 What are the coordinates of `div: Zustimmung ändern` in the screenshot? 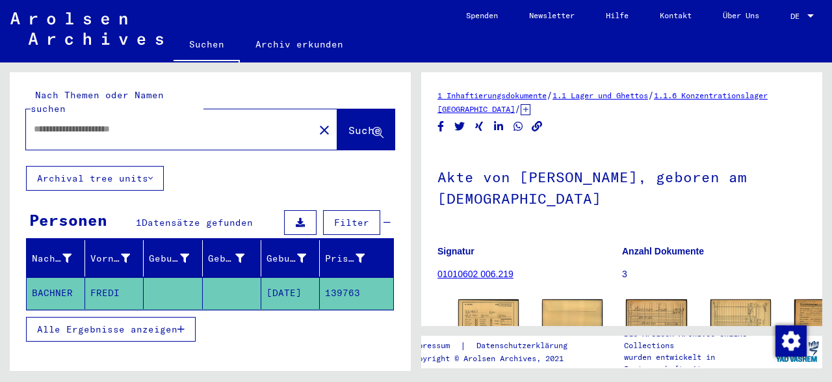 It's located at (790, 340).